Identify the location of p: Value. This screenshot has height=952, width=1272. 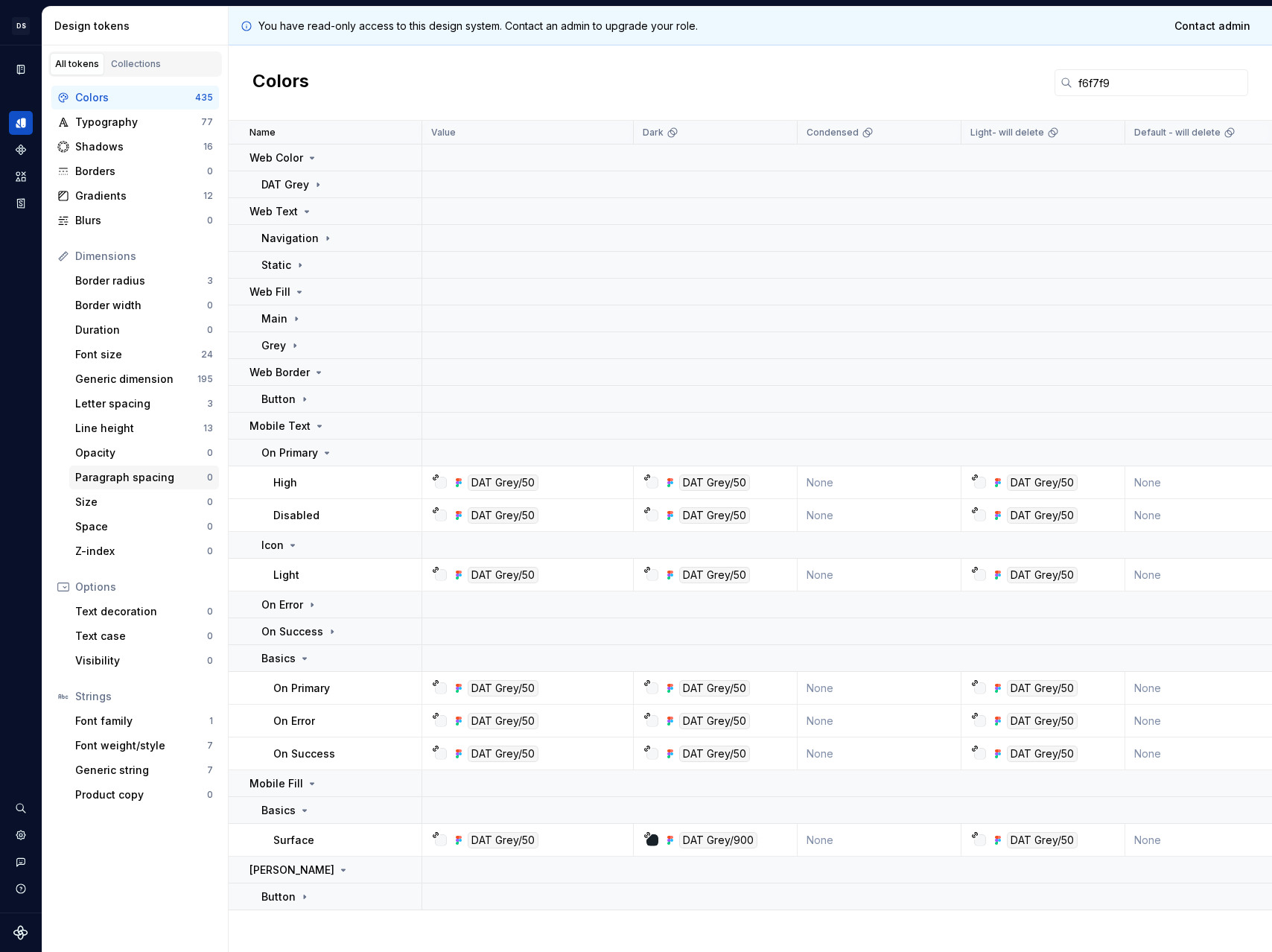
(443, 133).